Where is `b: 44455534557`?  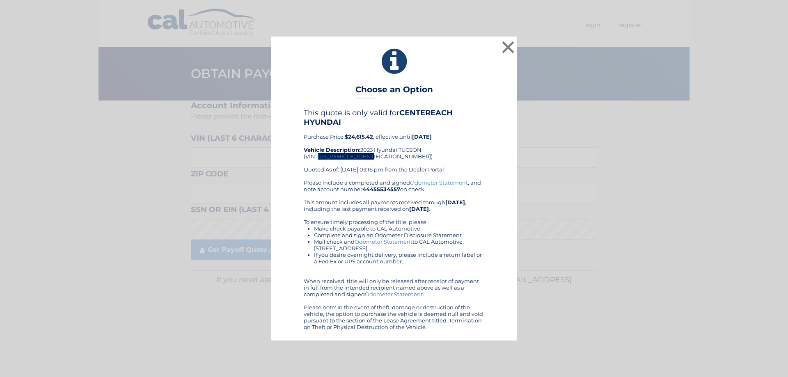
b: 44455534557 is located at coordinates (381, 189).